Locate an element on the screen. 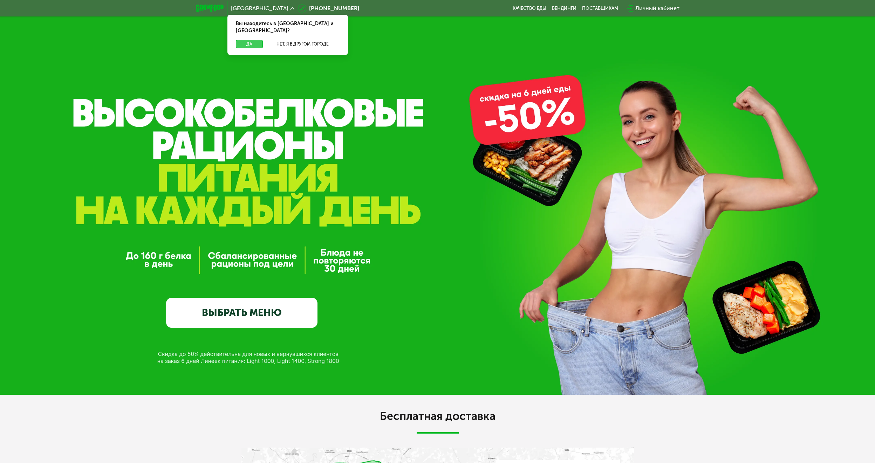 The width and height of the screenshot is (875, 463). div: Личный кабинет is located at coordinates (657, 8).